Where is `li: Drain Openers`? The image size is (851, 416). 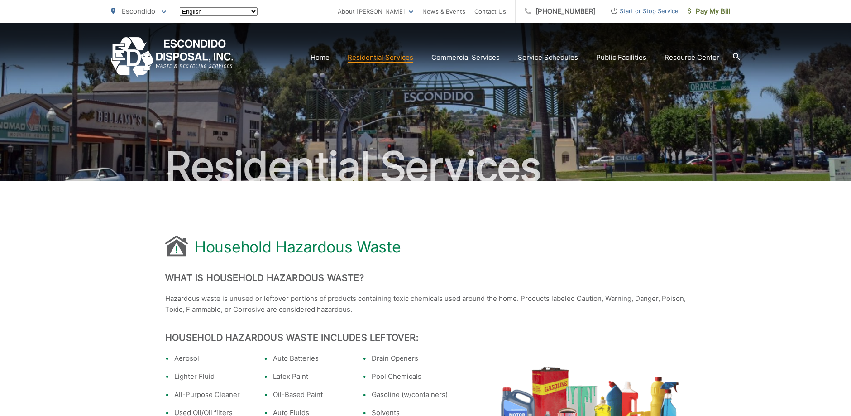
li: Drain Openers is located at coordinates (410, 358).